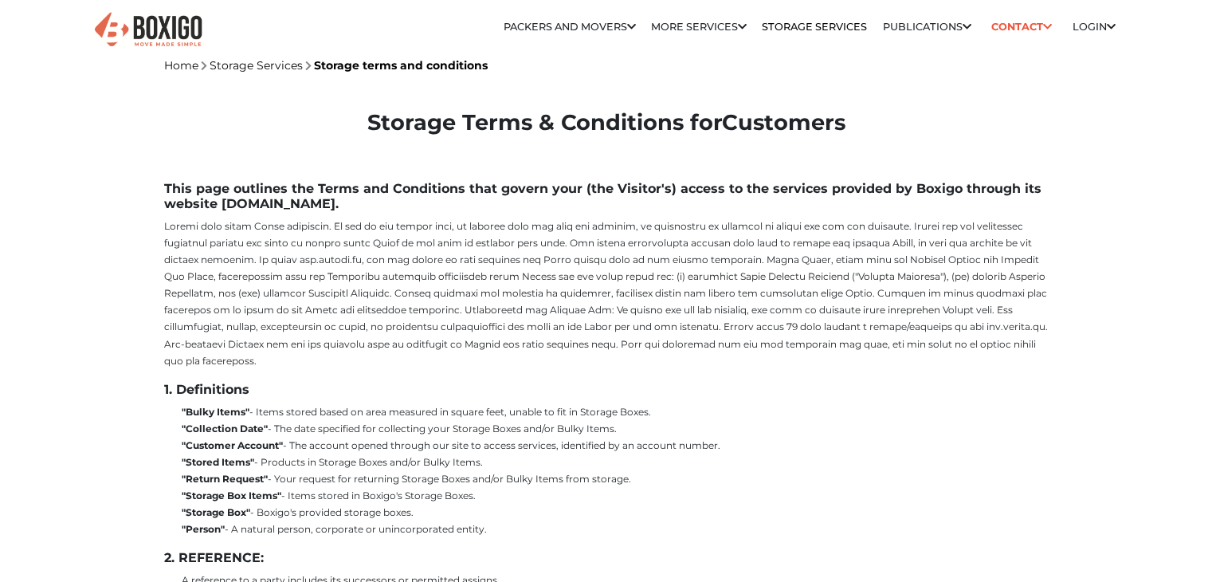  I want to click on li: - Items stored in Boxigo's Storage Boxes., so click(615, 495).